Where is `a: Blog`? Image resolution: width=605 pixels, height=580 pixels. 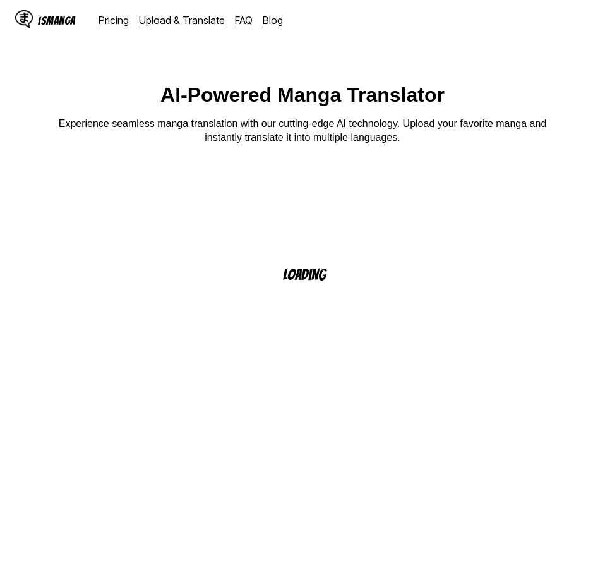
a: Blog is located at coordinates (273, 20).